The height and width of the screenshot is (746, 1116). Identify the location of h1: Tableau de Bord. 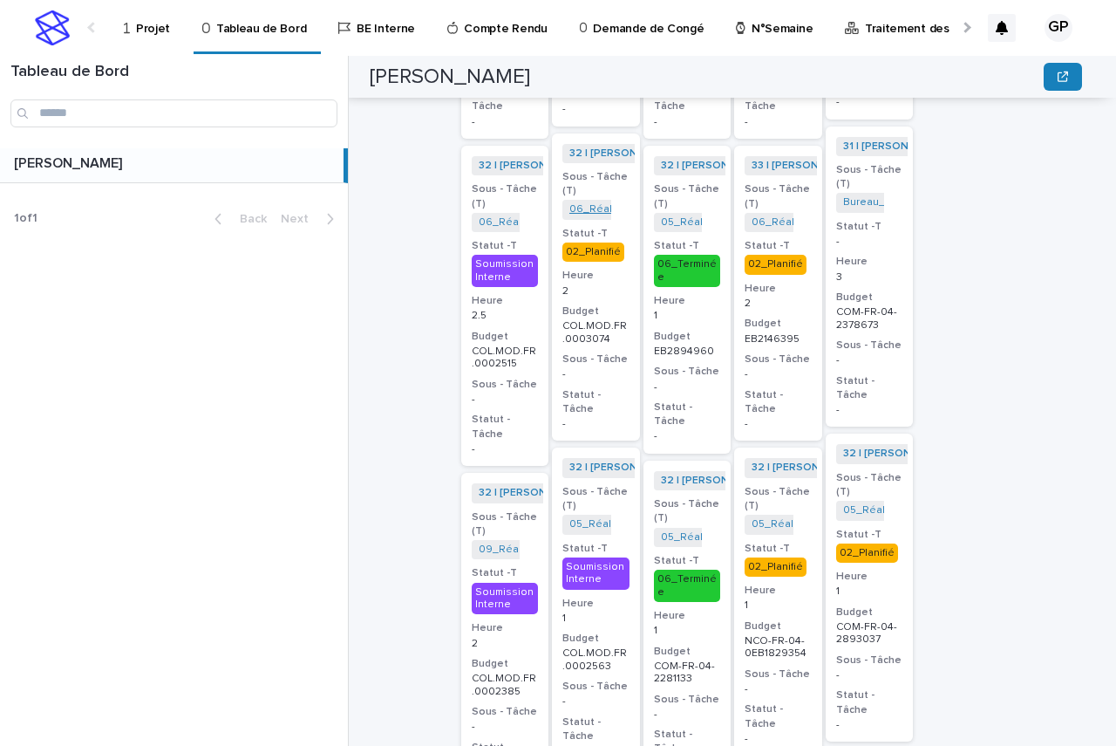
(174, 72).